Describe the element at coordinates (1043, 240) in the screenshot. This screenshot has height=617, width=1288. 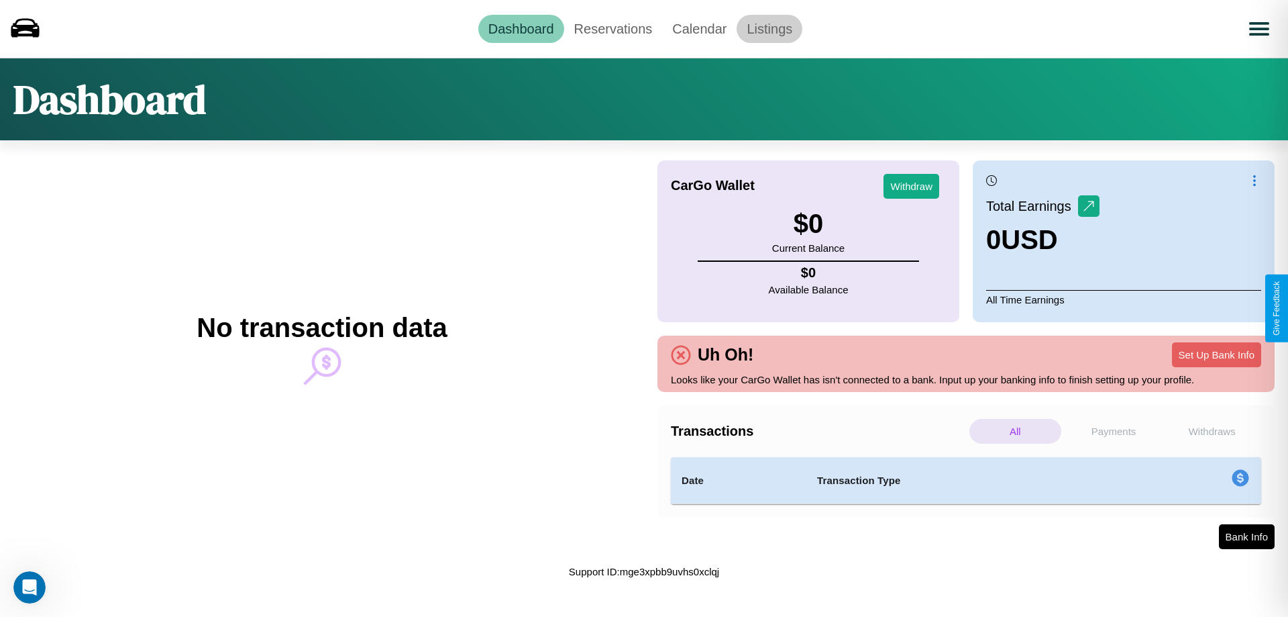
I see `h3: 0 USD` at that location.